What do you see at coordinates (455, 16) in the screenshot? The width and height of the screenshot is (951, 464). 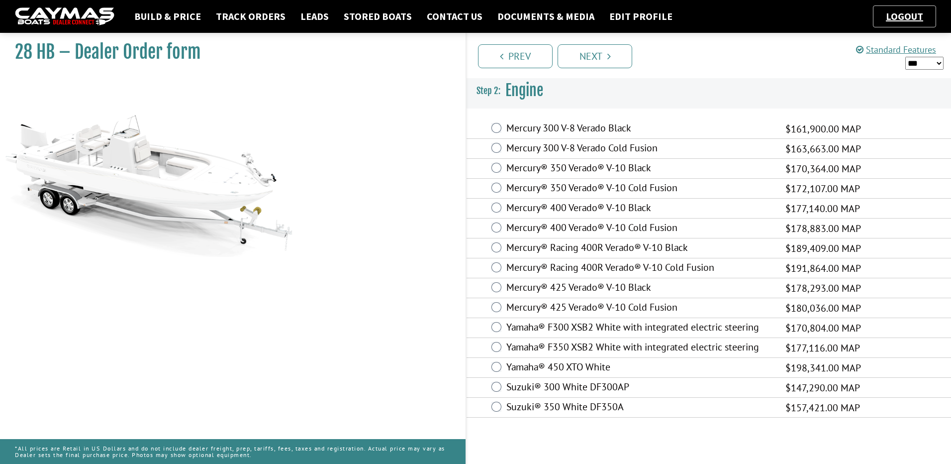 I see `a: Contact Us` at bounding box center [455, 16].